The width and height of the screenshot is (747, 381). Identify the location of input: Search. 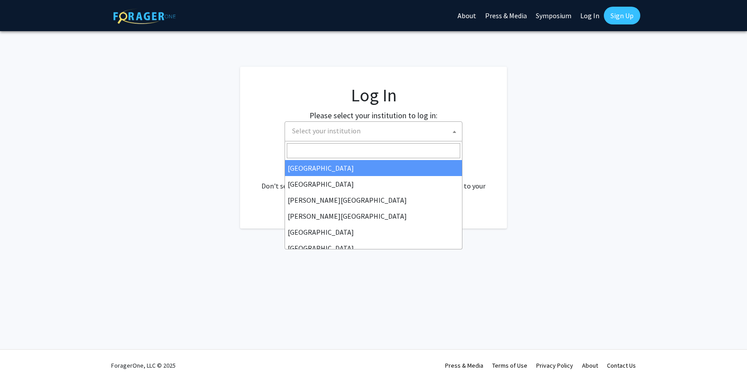
(374, 151).